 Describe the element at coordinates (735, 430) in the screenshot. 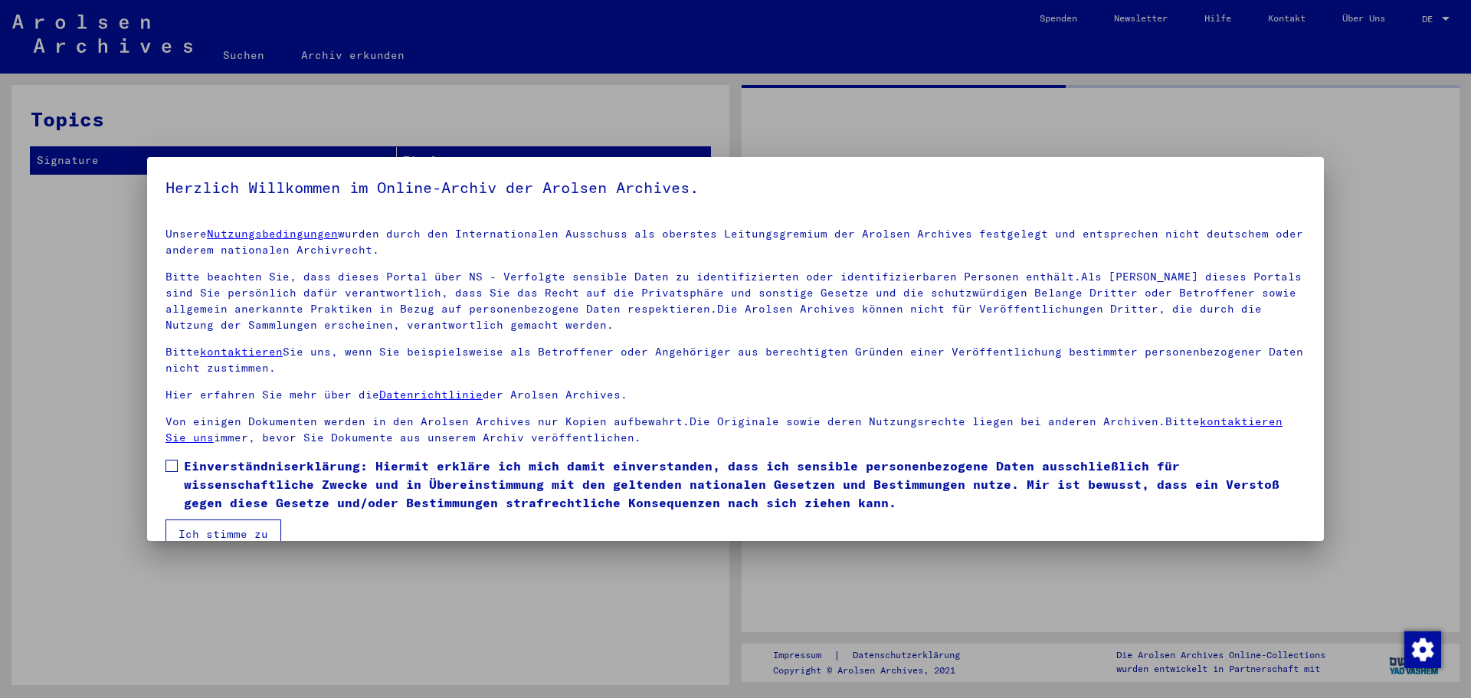

I see `p: Von einigen Dokumenten werden in den Arolsen Archives nur Kopien aufbewahrt.Die Originale sowie d...` at that location.